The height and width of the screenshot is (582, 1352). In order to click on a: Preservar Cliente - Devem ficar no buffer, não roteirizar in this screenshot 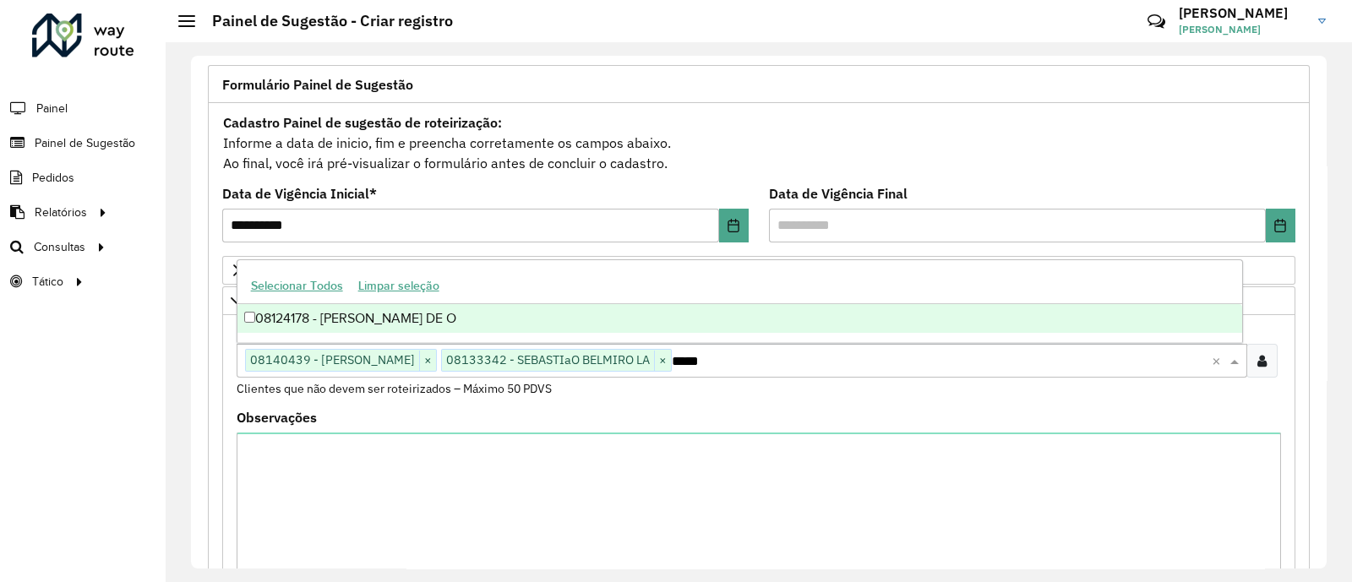, I will do `click(759, 301)`.